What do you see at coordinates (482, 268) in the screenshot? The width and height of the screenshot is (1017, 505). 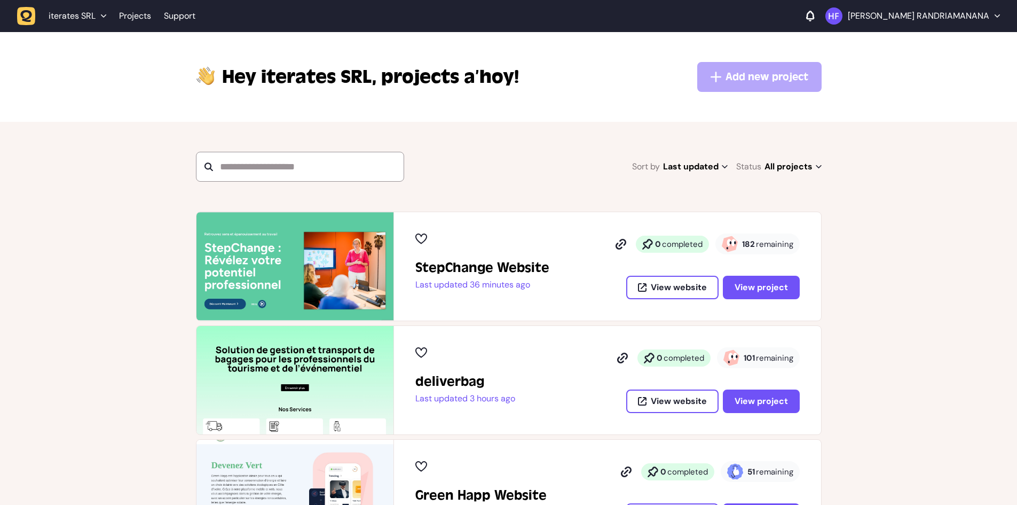 I see `h2: StepChange Website` at bounding box center [482, 268].